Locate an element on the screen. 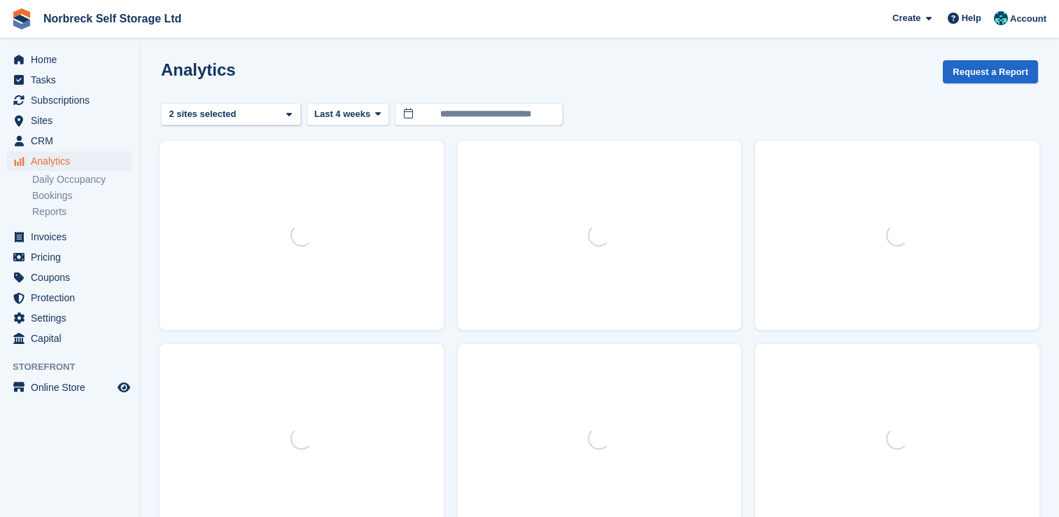 This screenshot has height=517, width=1059. span: Last 4 weeks is located at coordinates (342, 114).